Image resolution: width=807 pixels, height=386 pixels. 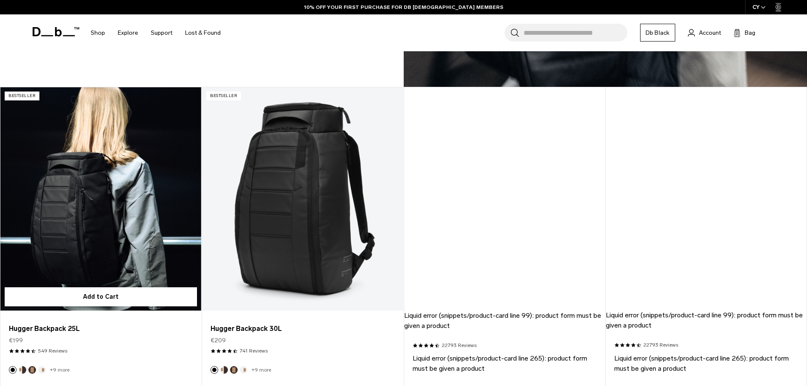 I want to click on span: €199, so click(x=16, y=340).